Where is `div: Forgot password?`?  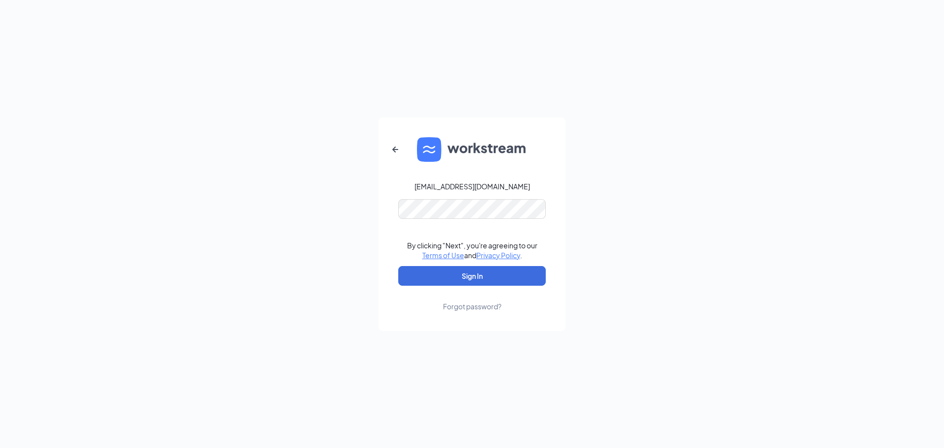
div: Forgot password? is located at coordinates (472, 306).